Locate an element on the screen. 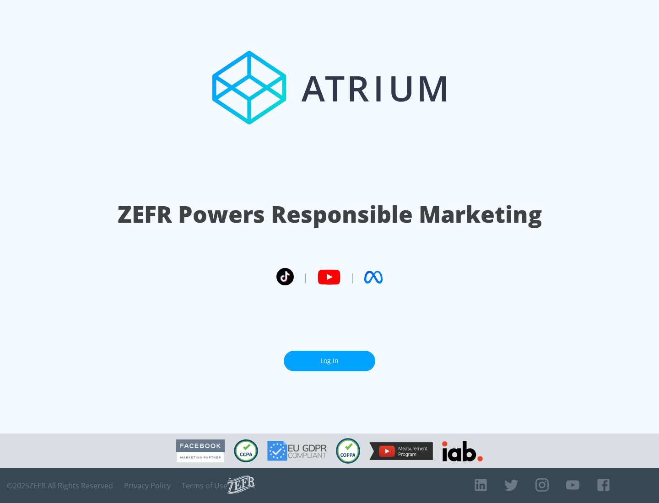 The height and width of the screenshot is (503, 659). h1: ZEFR Powers Responsible Marketing is located at coordinates (329, 214).